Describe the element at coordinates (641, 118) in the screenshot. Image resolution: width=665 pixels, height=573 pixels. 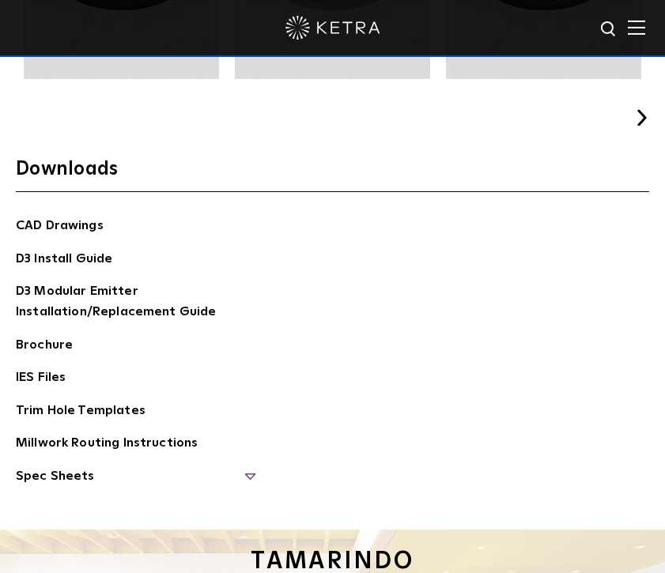
I see `button: Next` at that location.